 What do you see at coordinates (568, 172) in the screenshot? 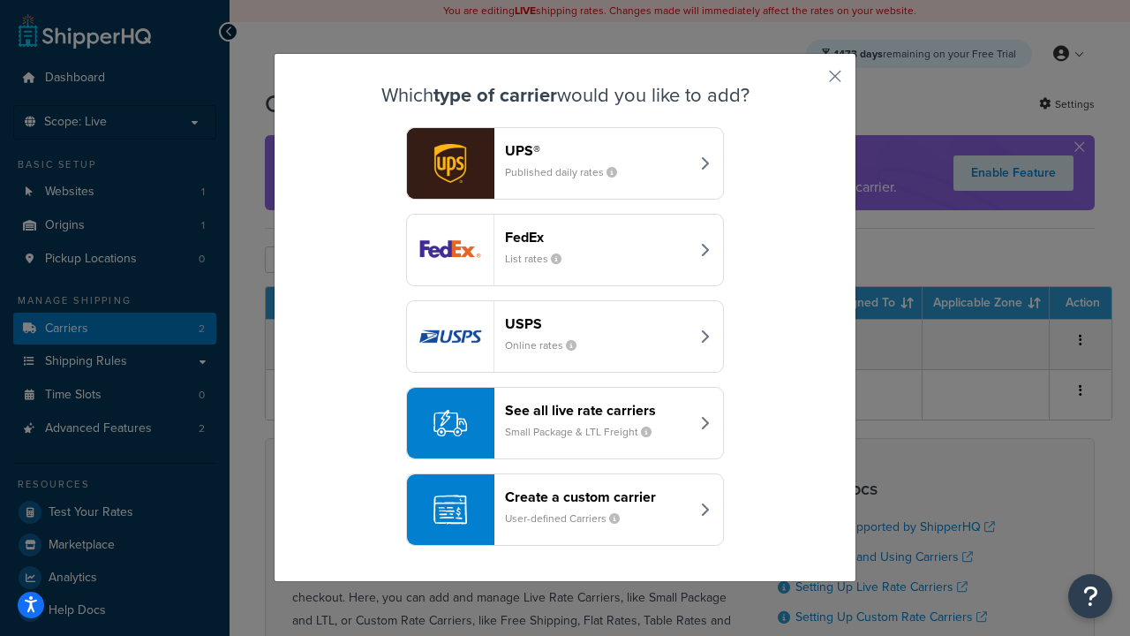
I see `small: Published daily rates` at bounding box center [568, 172].